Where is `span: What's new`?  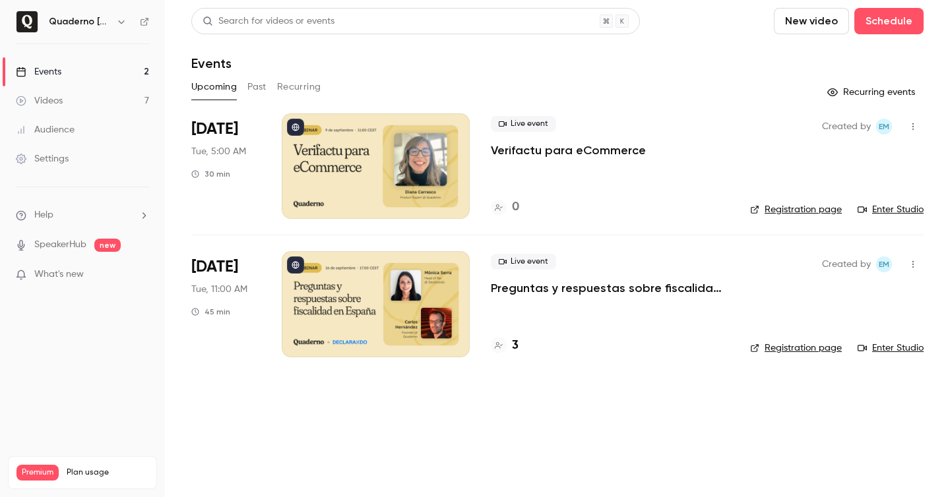 span: What's new is located at coordinates (59, 274).